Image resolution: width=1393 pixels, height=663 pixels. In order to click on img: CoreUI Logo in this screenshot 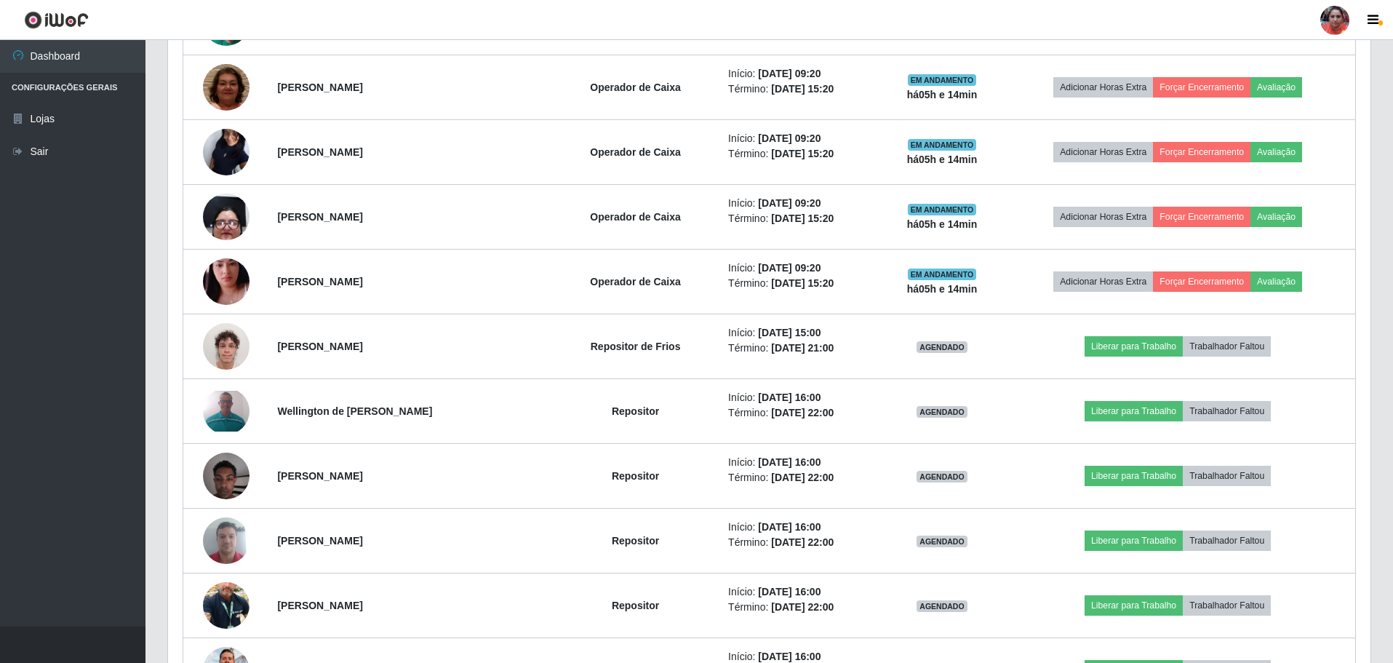, I will do `click(56, 20)`.